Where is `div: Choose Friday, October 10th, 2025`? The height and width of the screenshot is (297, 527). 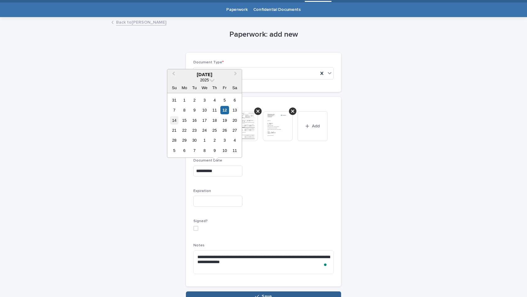 div: Choose Friday, October 10th, 2025 is located at coordinates (224, 150).